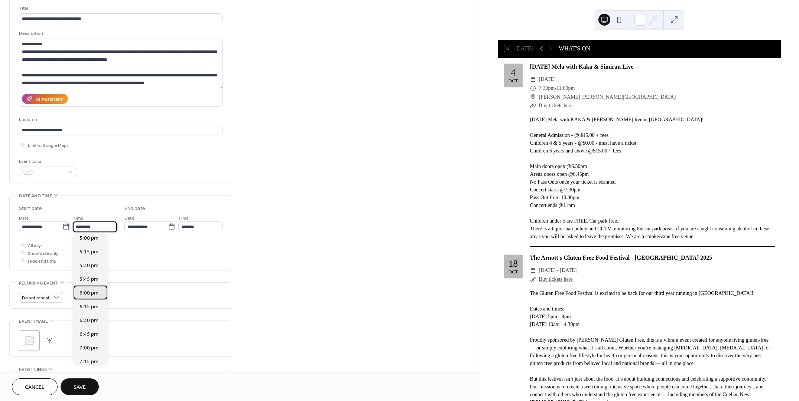 This screenshot has height=401, width=799. I want to click on span: 6:30 pm, so click(89, 320).